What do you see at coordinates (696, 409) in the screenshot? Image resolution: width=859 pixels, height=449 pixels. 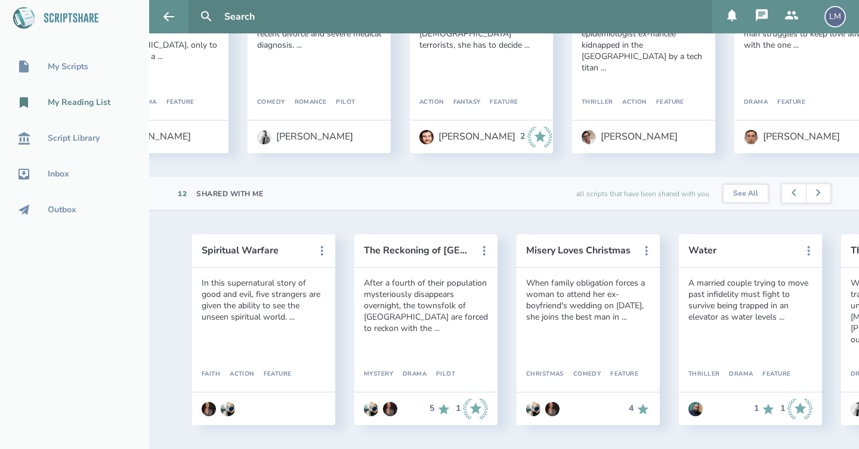 I see `img: user_1711579672-crop.jpg` at bounding box center [696, 409].